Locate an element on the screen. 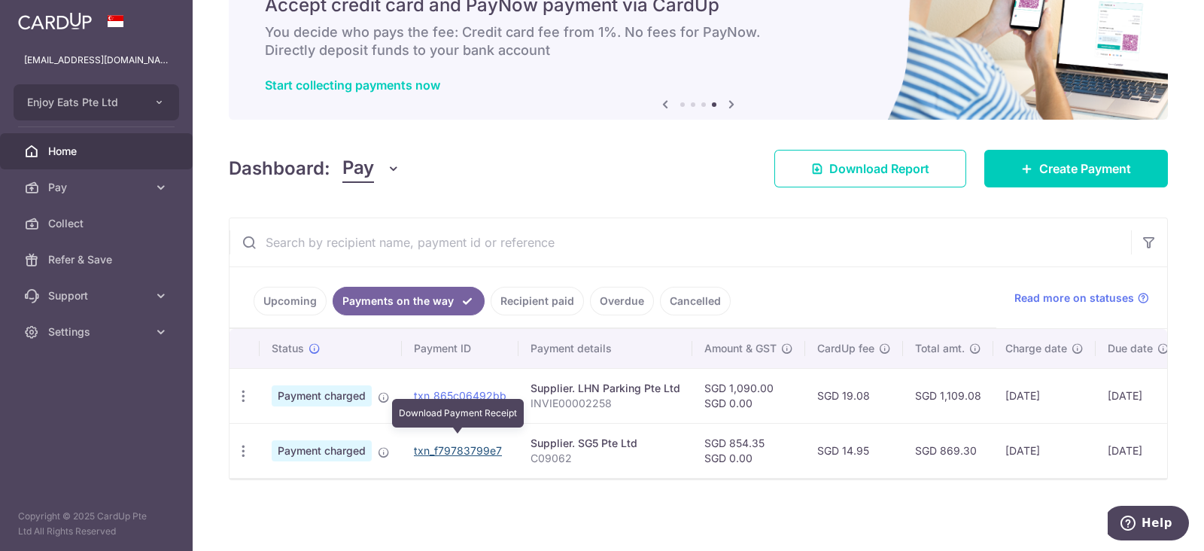 This screenshot has height=551, width=1204. a: txn_f79783799e7 is located at coordinates (458, 450).